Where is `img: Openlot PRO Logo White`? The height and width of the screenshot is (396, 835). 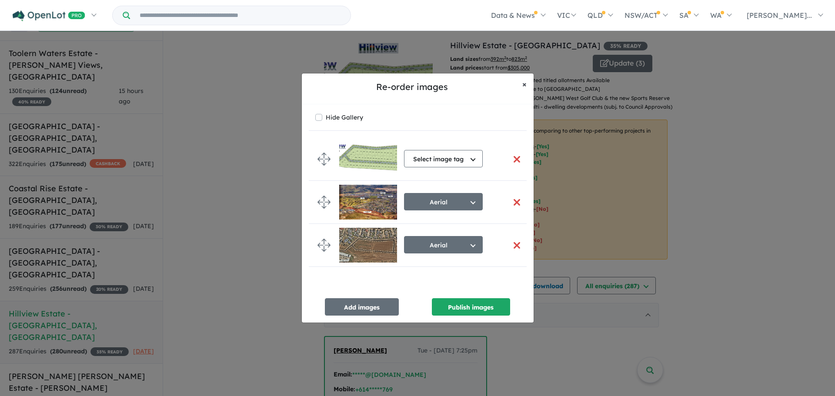 img: Openlot PRO Logo White is located at coordinates (49, 16).